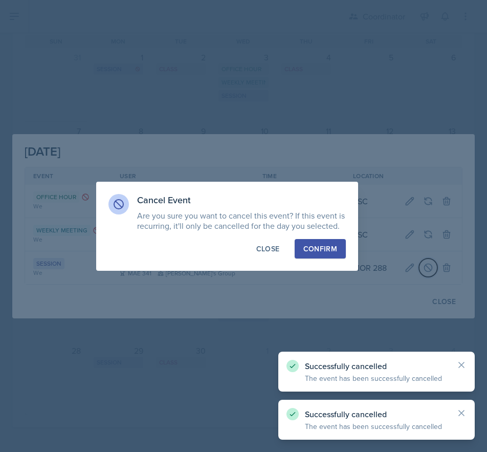 This screenshot has height=452, width=487. I want to click on p: Are you sure you want to cancel this event? If this event is recurring, it'll only be cancelled f..., so click(242, 221).